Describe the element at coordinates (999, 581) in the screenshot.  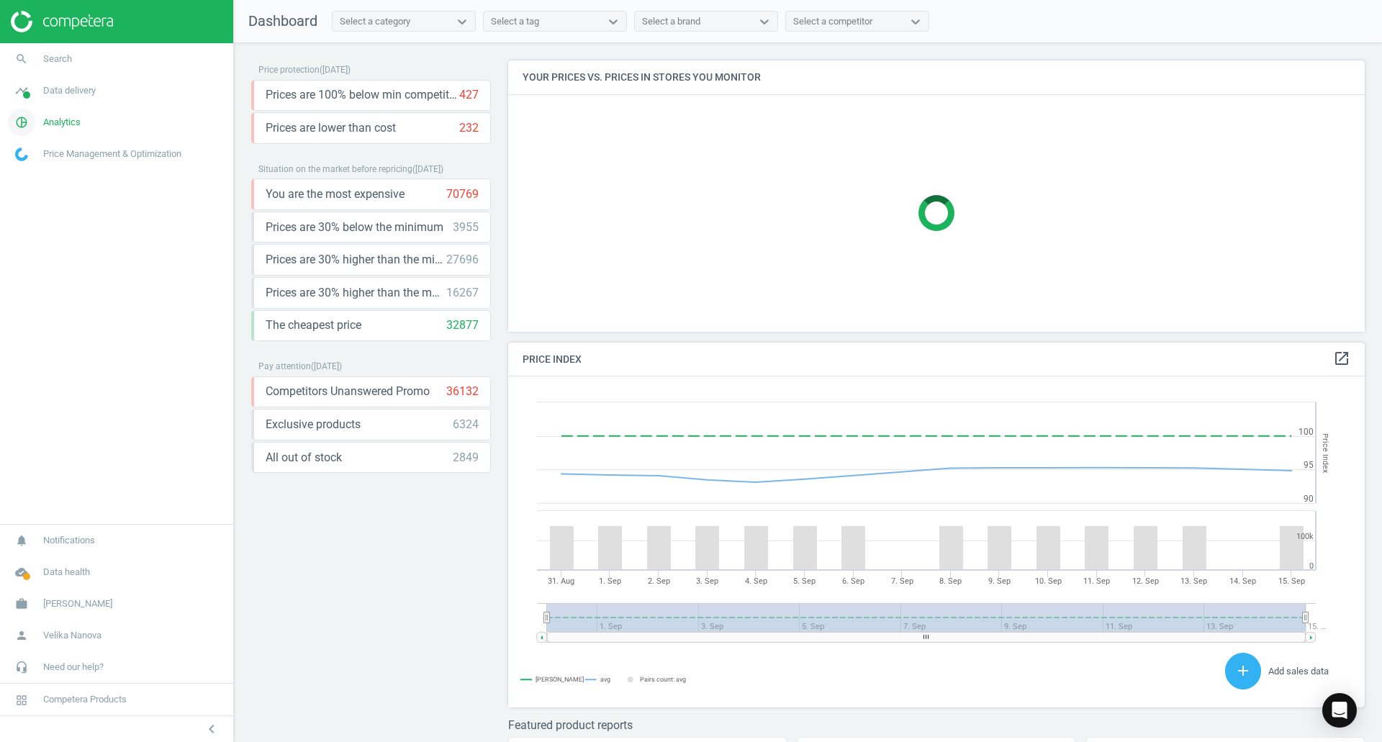
I see `tspan: 9. Sep` at that location.